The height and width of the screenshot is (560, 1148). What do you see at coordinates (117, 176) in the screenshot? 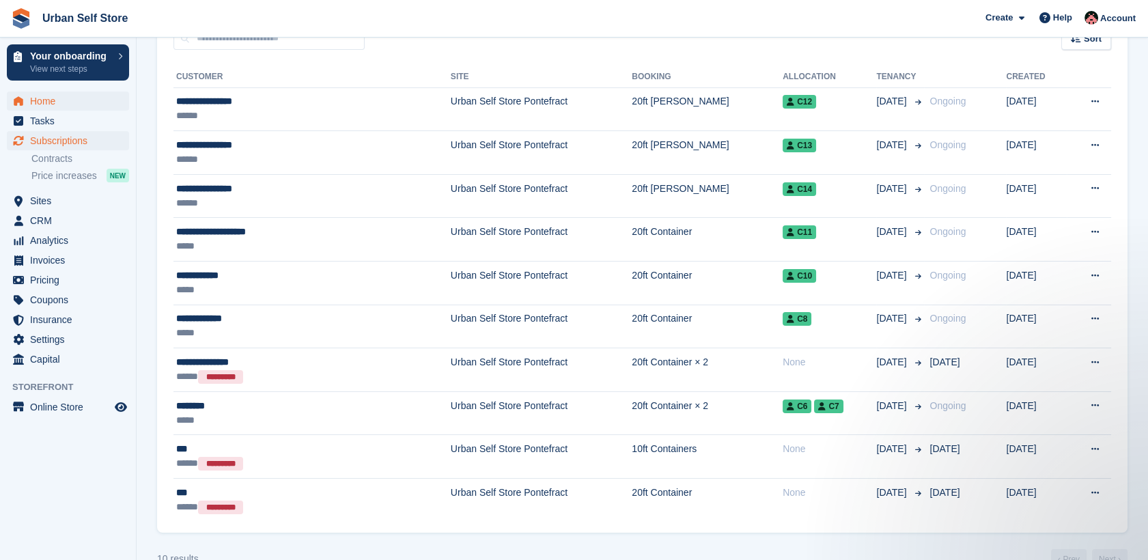
I see `div: NEW` at bounding box center [117, 176].